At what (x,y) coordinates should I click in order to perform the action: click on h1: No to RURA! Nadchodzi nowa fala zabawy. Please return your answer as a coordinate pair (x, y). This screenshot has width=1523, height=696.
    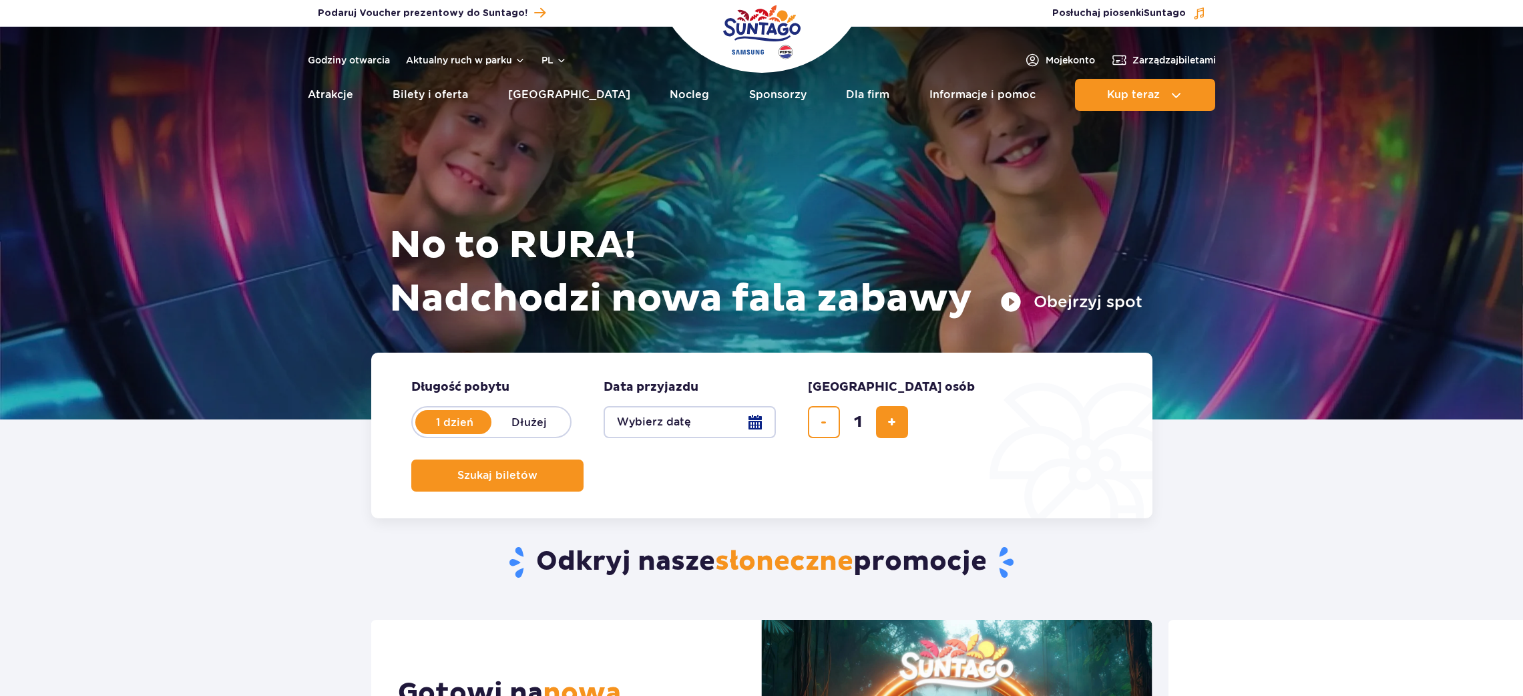
    Looking at the image, I should click on (766, 272).